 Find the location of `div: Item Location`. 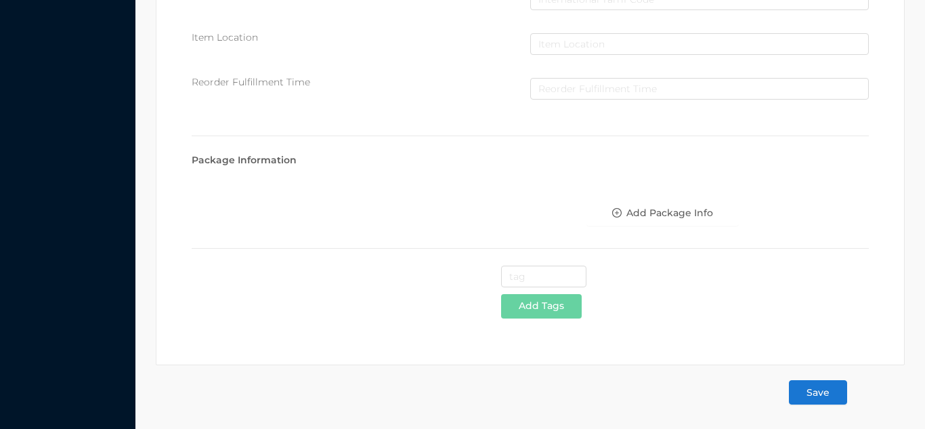

div: Item Location is located at coordinates (361, 37).